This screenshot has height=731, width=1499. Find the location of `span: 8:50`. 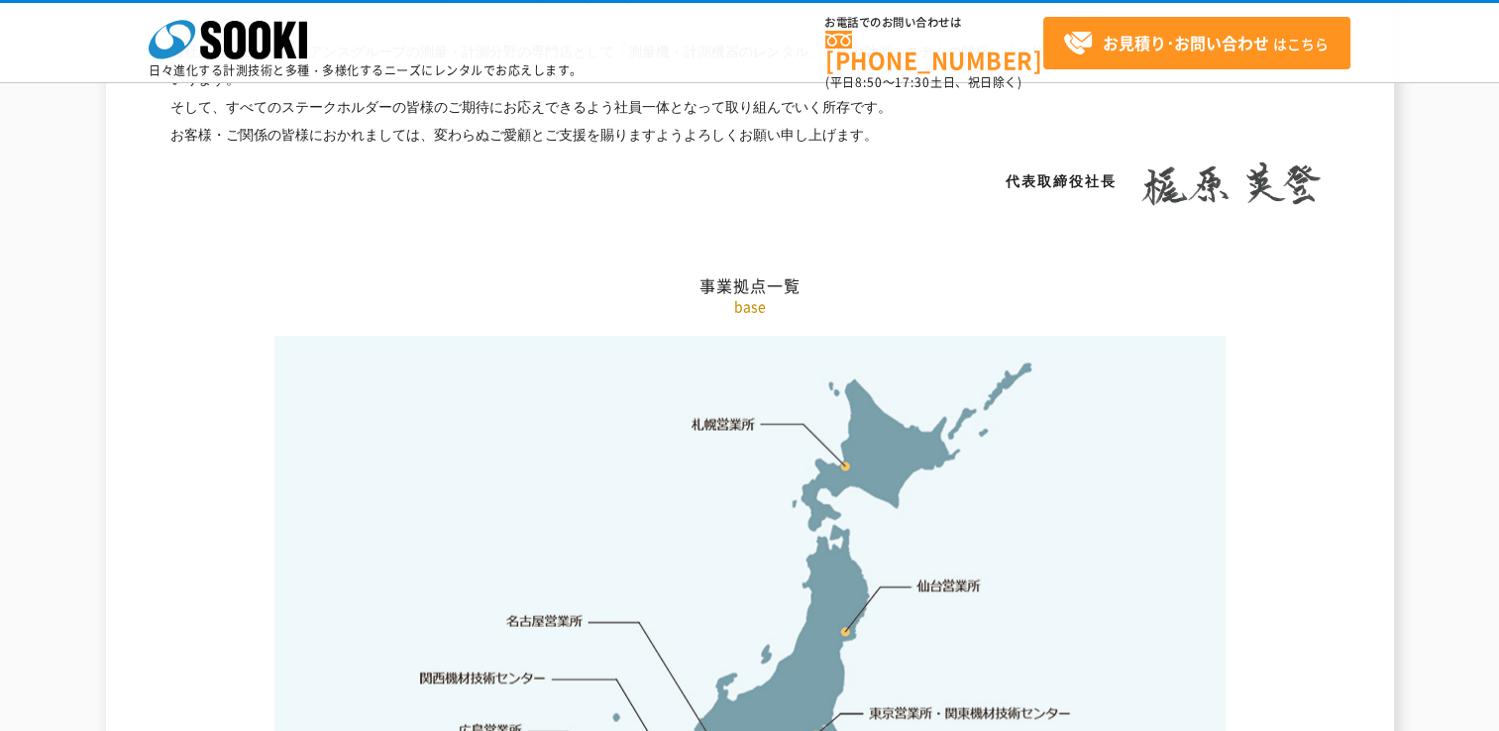

span: 8:50 is located at coordinates (869, 82).